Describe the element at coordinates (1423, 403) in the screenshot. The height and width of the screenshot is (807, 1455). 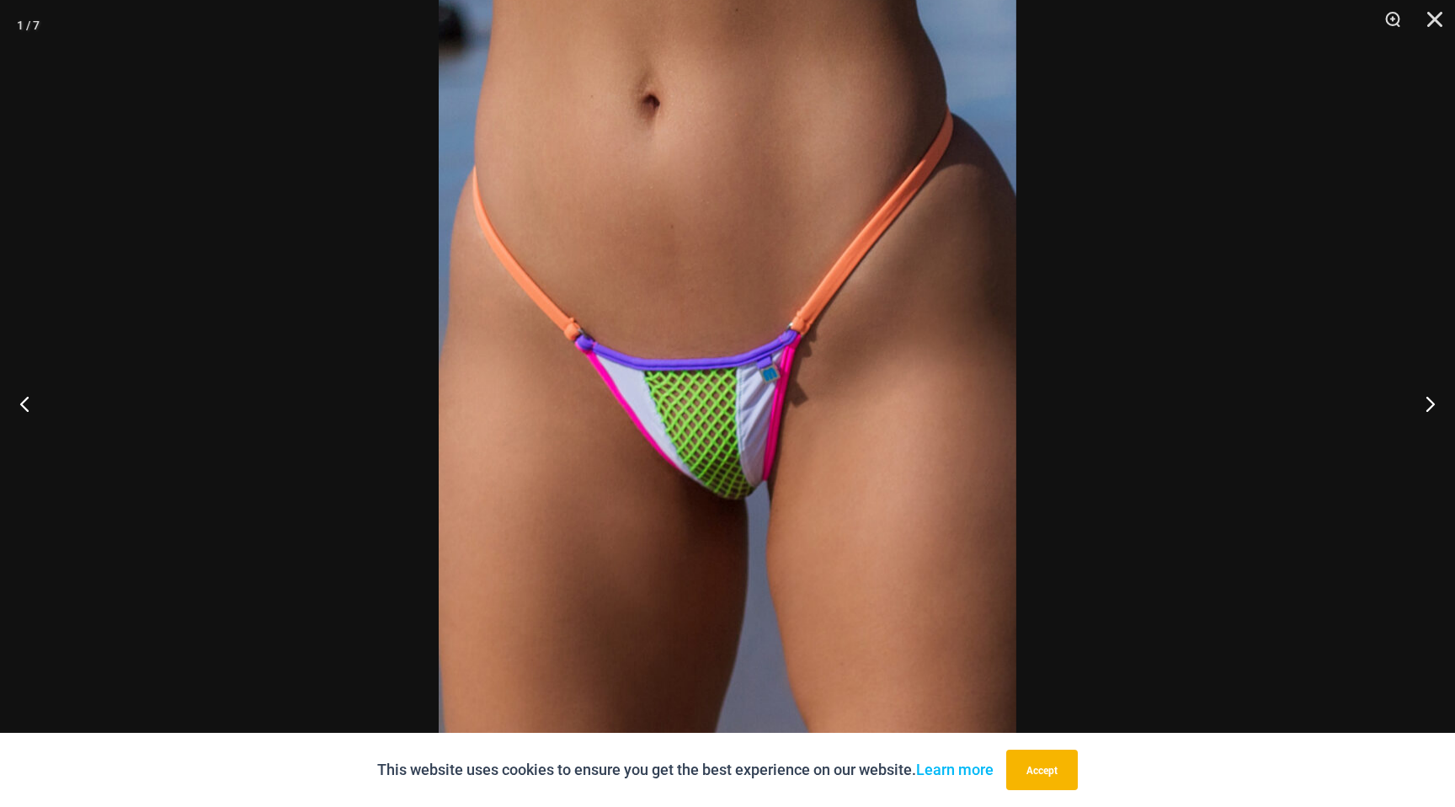
I see `button: Next` at that location.